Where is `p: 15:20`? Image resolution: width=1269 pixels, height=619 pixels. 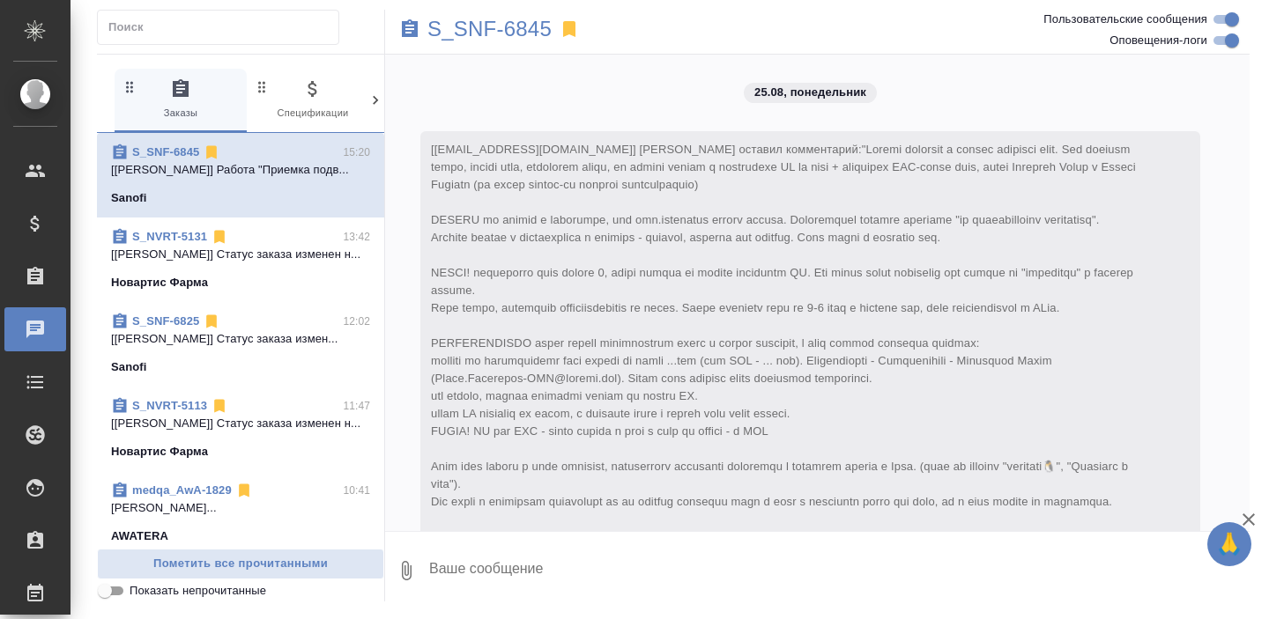 p: 15:20 is located at coordinates (356, 152).